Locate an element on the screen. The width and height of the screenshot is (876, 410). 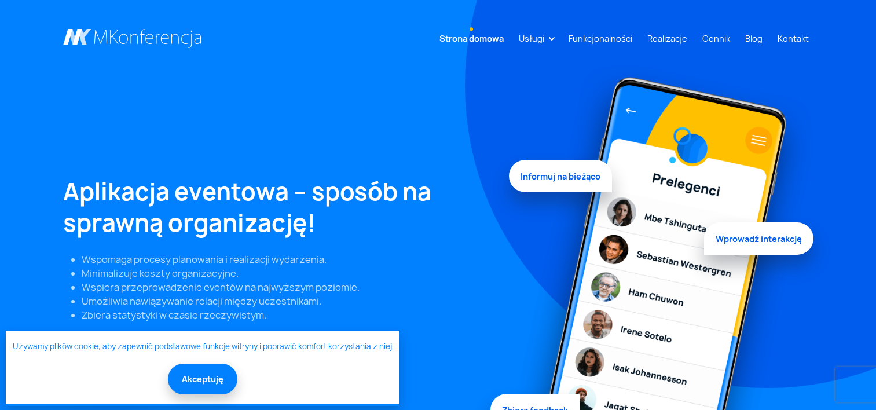
a: Blog is located at coordinates (754, 38).